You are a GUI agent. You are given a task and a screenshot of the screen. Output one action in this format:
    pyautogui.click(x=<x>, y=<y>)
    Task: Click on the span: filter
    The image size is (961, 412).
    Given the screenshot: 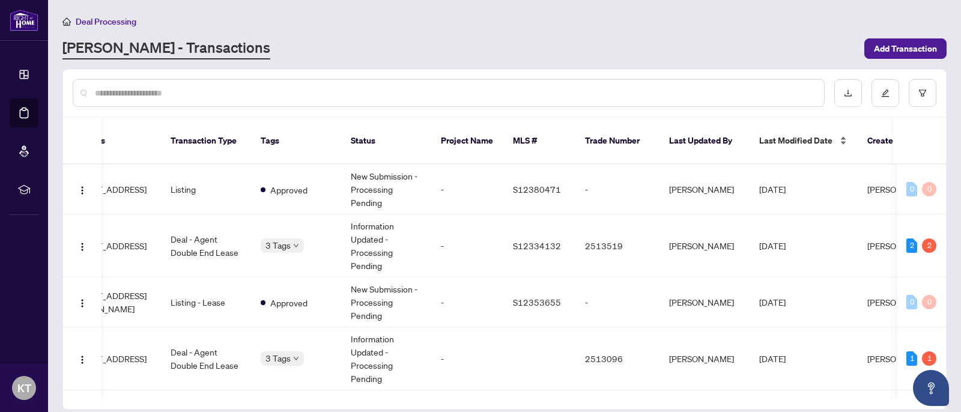 What is the action you would take?
    pyautogui.click(x=923, y=93)
    